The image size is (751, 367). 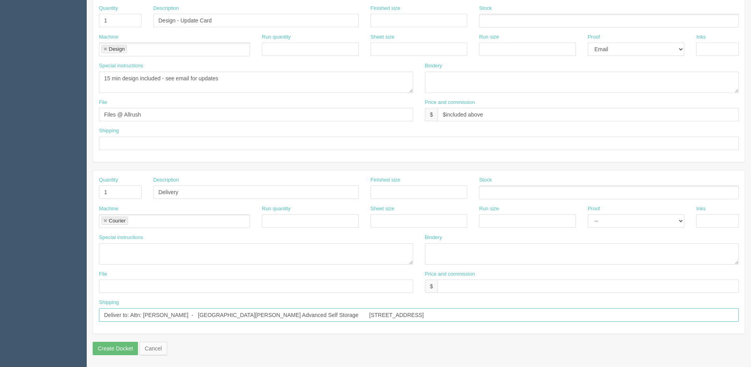 What do you see at coordinates (117, 221) in the screenshot?
I see `div: Courier` at bounding box center [117, 221].